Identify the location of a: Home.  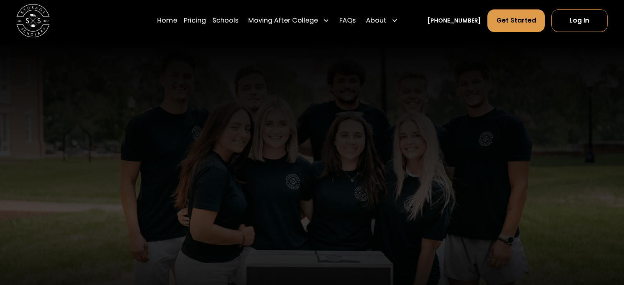
(167, 21).